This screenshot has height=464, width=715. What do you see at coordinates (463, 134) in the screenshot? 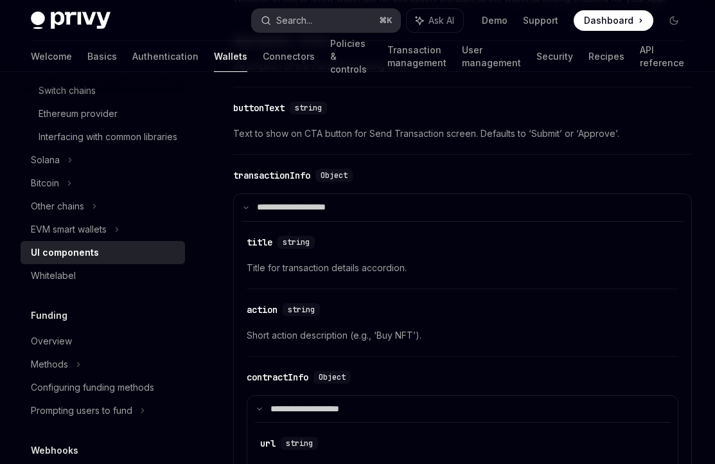
I see `span: Text to show on CTA button for Send Transaction screen. Defaults to ‘Submit’ or ‘Approve’.` at bounding box center [463, 134].